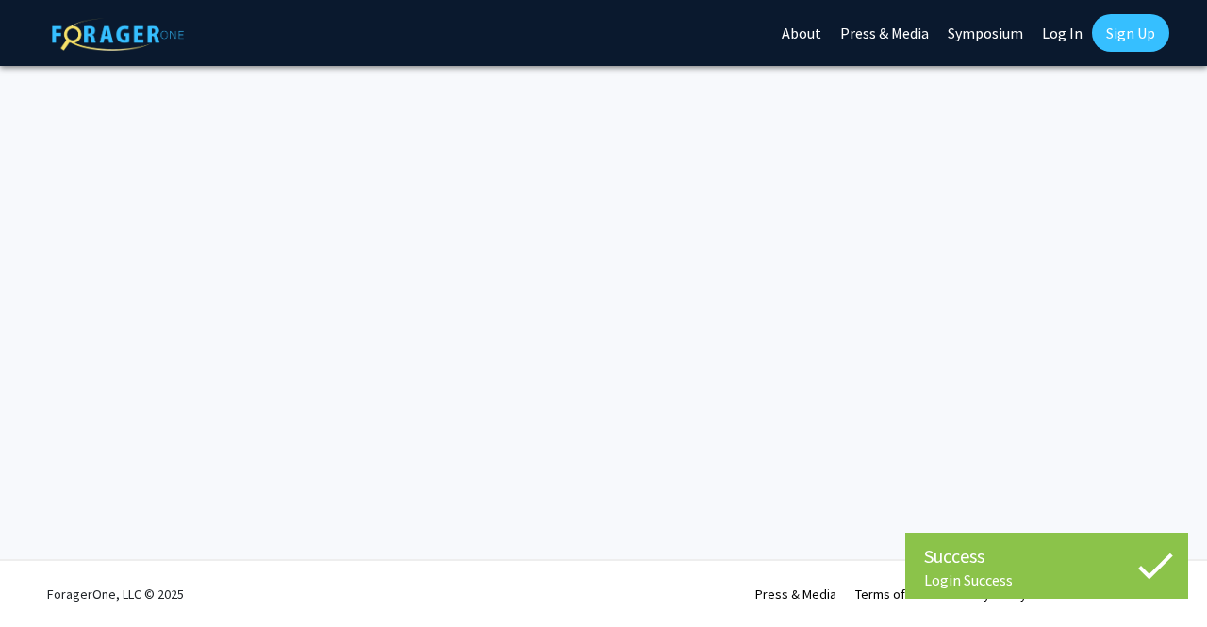 The width and height of the screenshot is (1207, 627). What do you see at coordinates (892, 594) in the screenshot?
I see `a: Terms of Use` at bounding box center [892, 594].